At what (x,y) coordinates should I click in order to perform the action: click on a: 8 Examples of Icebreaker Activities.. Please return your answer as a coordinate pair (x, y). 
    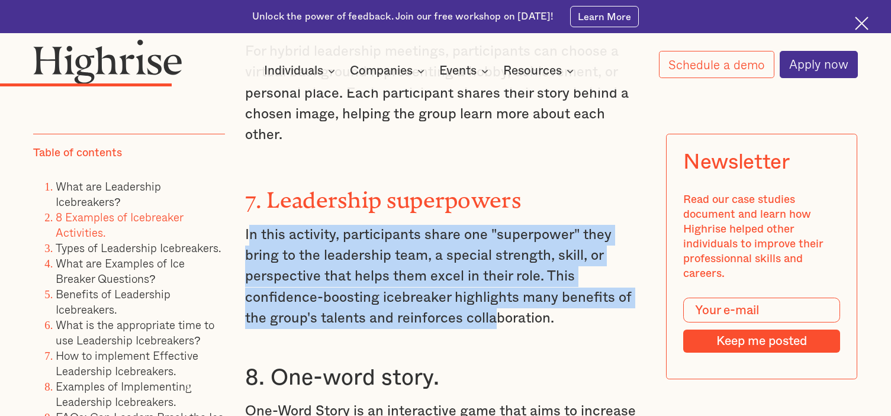
    Looking at the image, I should click on (119, 224).